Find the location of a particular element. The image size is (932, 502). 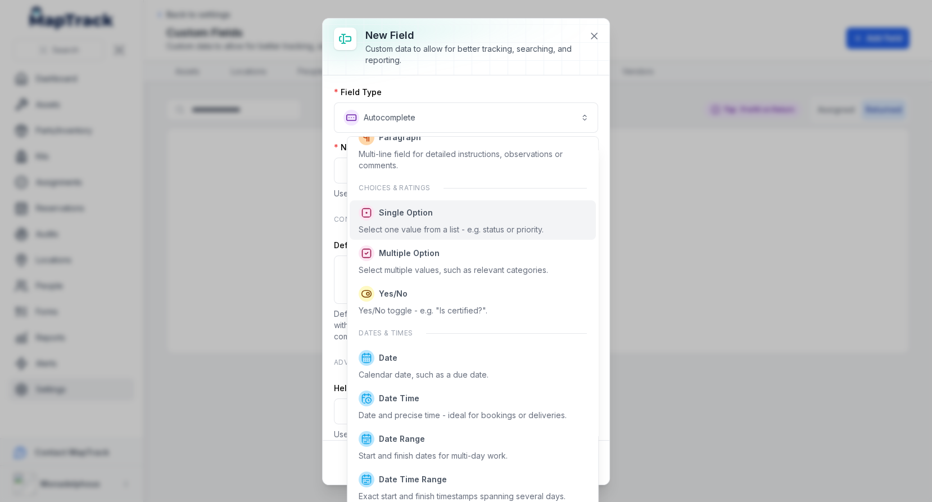

span: Multiple Option is located at coordinates (409, 253).